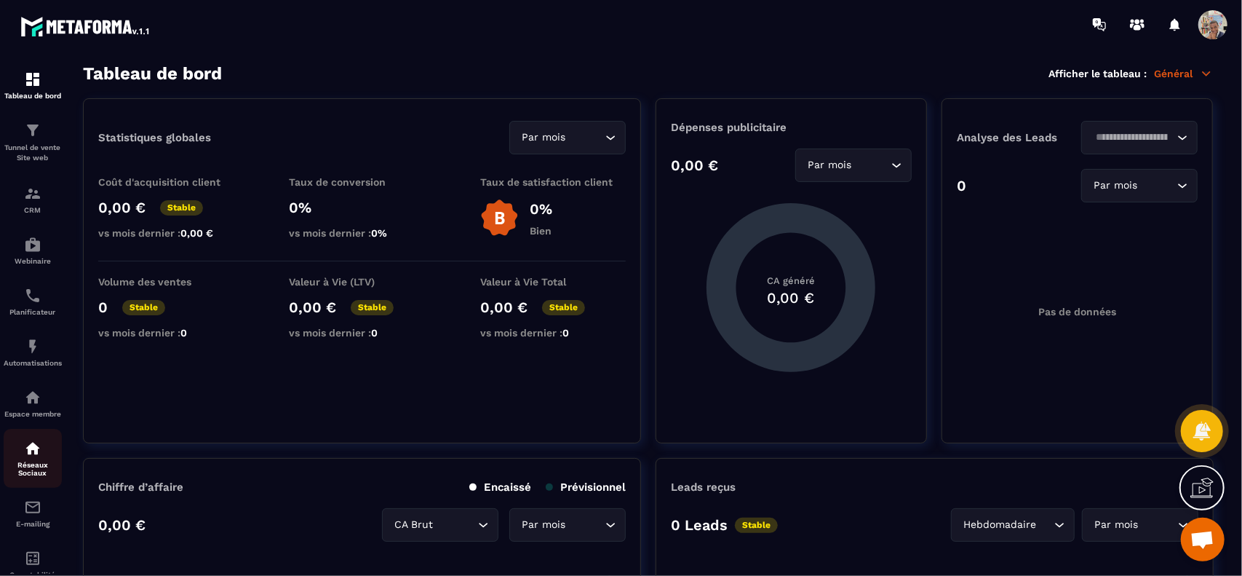  Describe the element at coordinates (152, 73) in the screenshot. I see `h3: Tableau de bord` at that location.